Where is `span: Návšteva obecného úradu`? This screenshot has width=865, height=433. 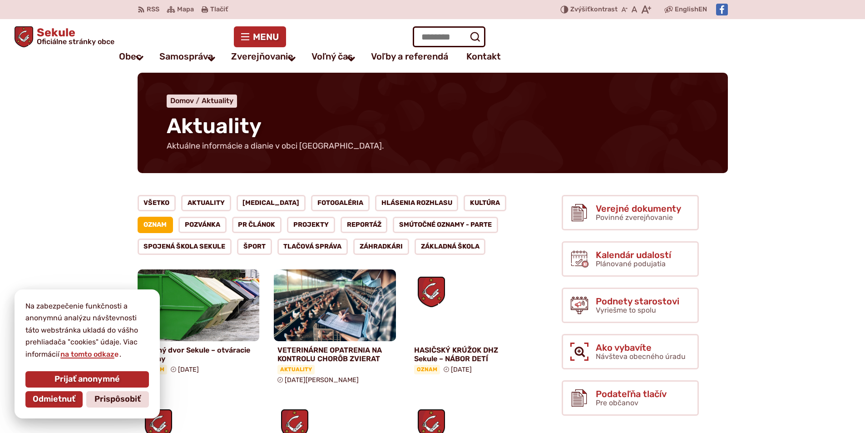
span: Návšteva obecného úradu is located at coordinates (641, 356).